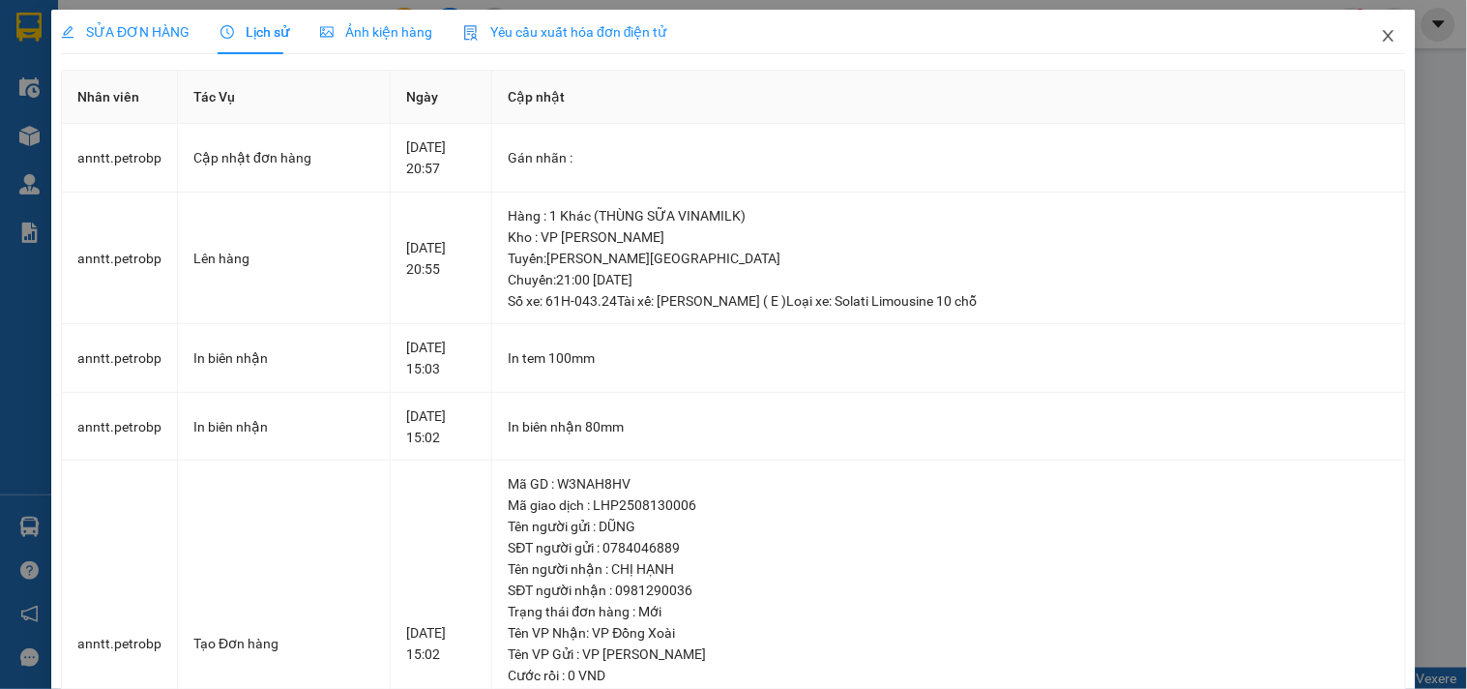  What do you see at coordinates (284, 97) in the screenshot?
I see `th: Tác Vụ` at bounding box center [284, 97].